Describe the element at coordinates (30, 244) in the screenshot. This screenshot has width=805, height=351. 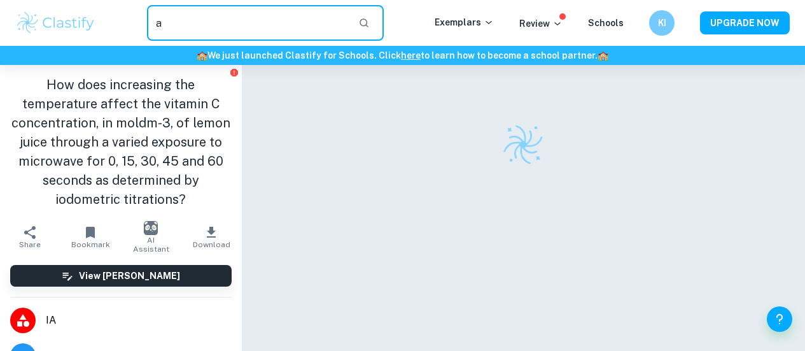
I see `span: Share` at that location.